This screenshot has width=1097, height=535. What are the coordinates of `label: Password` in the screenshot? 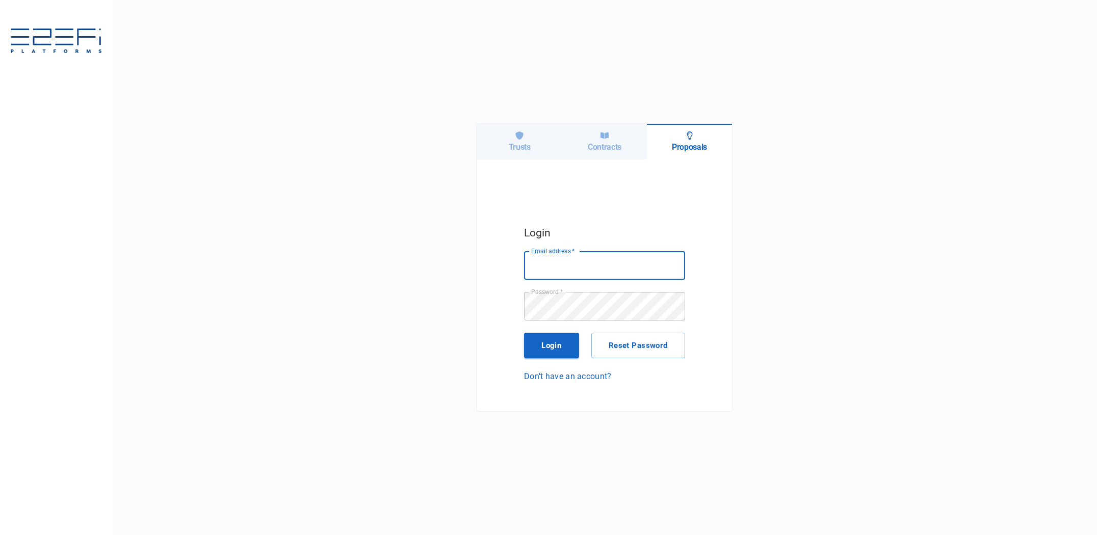 It's located at (547, 292).